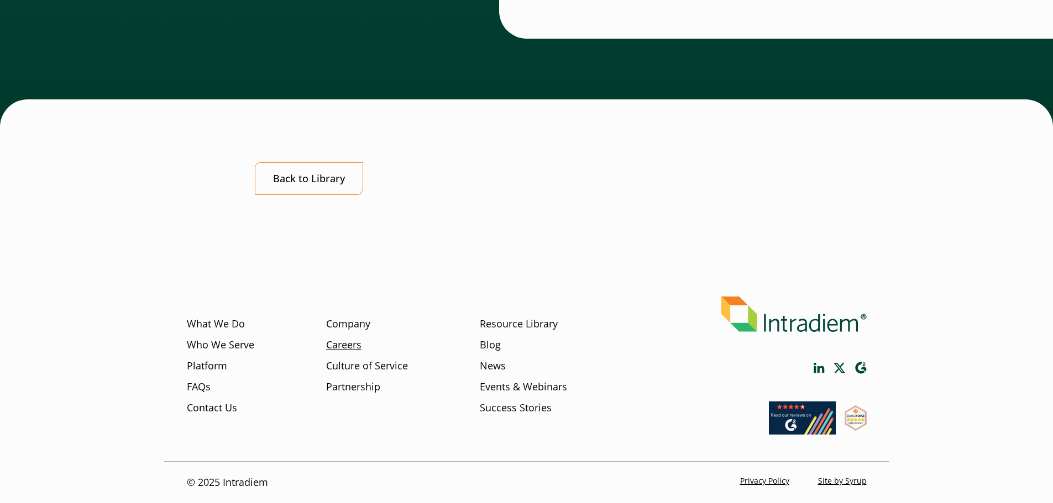 The image size is (1053, 503). Describe the element at coordinates (523, 387) in the screenshot. I see `a: Events & Webinars` at that location.